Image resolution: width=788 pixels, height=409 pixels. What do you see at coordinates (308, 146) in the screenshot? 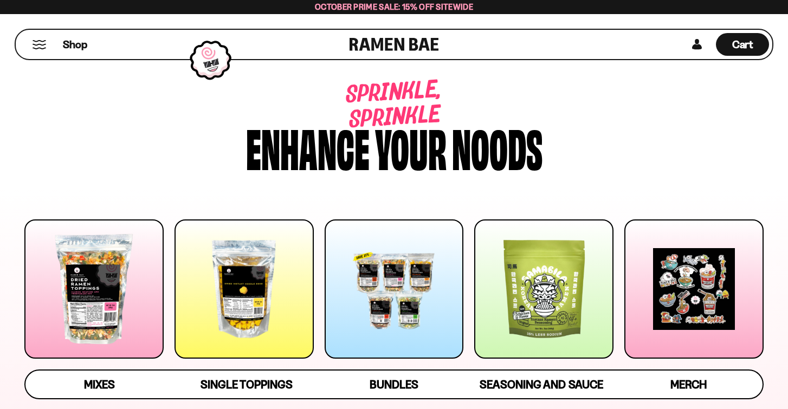
I see `div: Enhance` at bounding box center [308, 146].